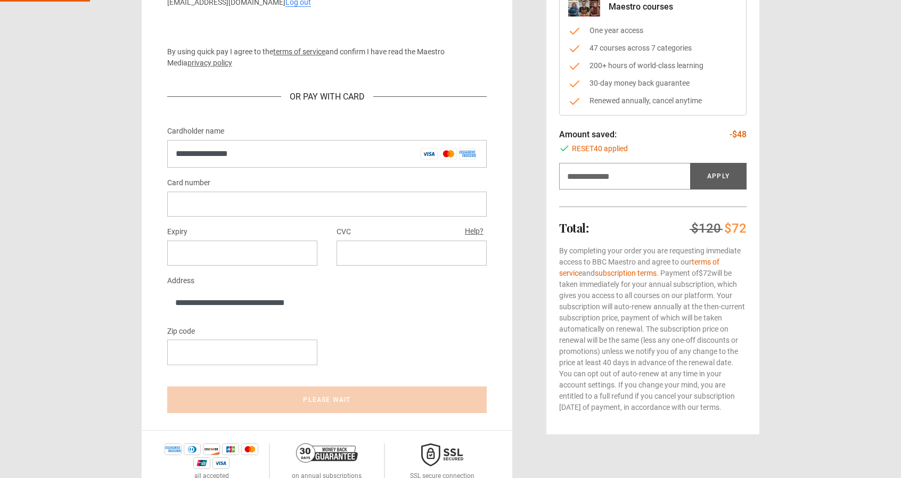 This screenshot has width=901, height=478. What do you see at coordinates (718, 176) in the screenshot?
I see `button: Apply` at bounding box center [718, 176].